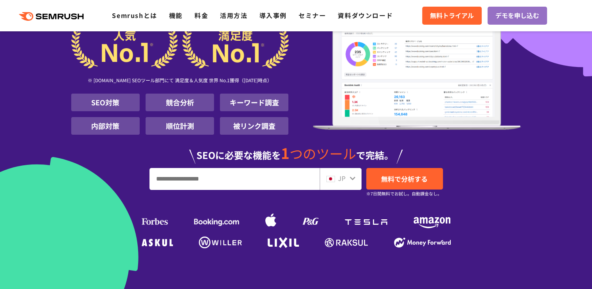 The image size is (592, 289). What do you see at coordinates (180, 126) in the screenshot?
I see `li: 順位計測` at bounding box center [180, 126].